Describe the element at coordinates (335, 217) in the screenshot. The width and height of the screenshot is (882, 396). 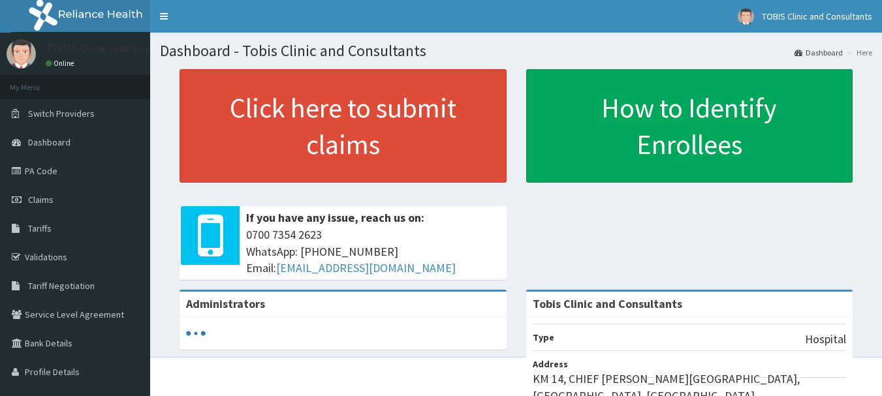
I see `b: If you have any issue, reach us on:` at that location.